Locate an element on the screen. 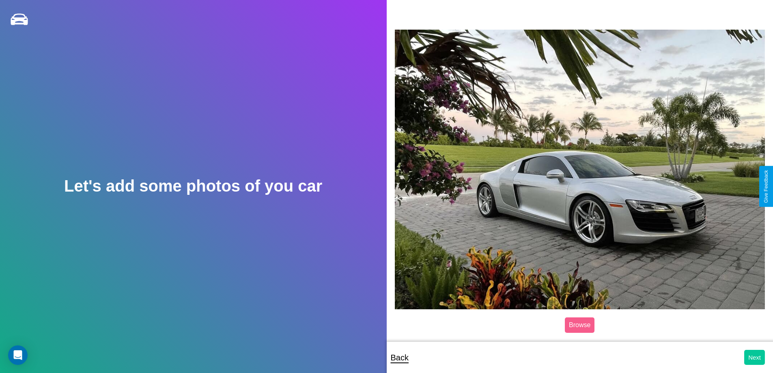  div: Open Intercom Messenger is located at coordinates (18, 355).